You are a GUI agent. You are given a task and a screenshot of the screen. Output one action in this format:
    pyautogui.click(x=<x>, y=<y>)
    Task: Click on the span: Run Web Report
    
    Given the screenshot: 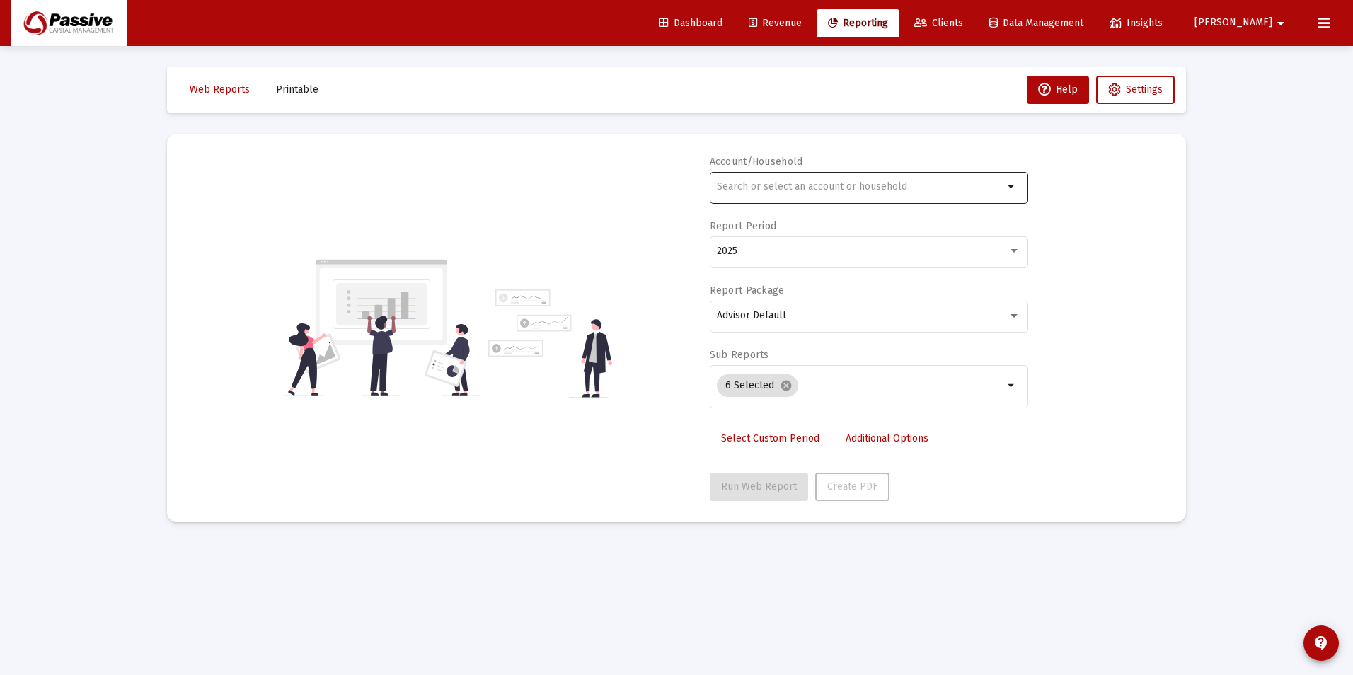 What is the action you would take?
    pyautogui.click(x=759, y=486)
    